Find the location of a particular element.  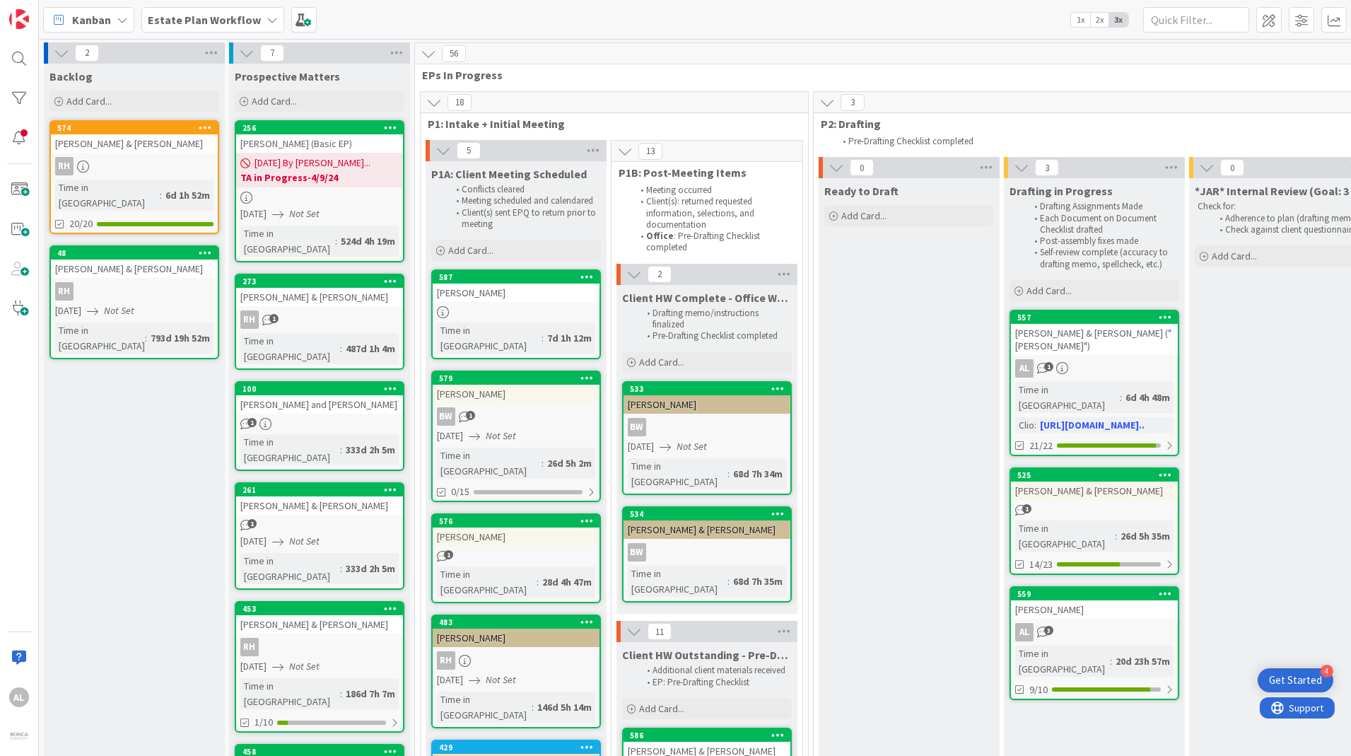

div: 7d 1h 12m is located at coordinates (569, 338).